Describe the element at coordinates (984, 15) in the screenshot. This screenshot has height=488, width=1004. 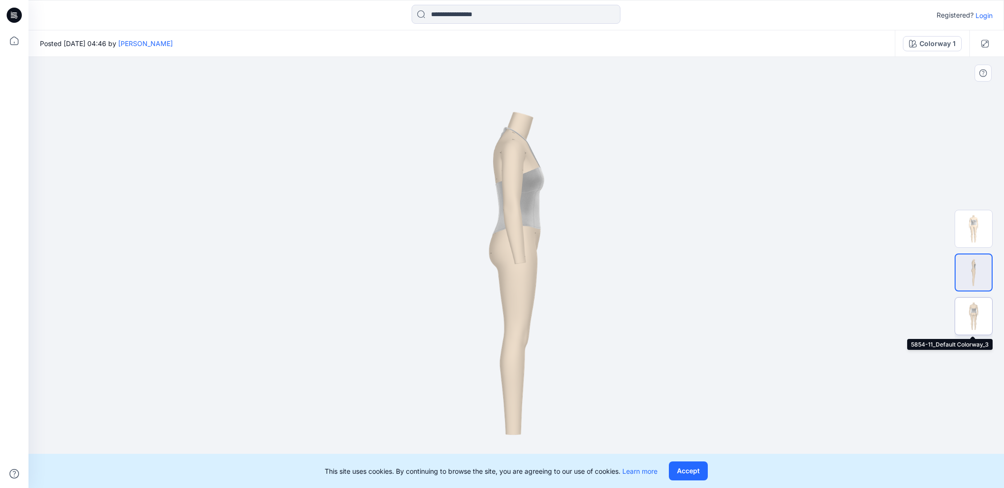
I see `p: Login` at that location.